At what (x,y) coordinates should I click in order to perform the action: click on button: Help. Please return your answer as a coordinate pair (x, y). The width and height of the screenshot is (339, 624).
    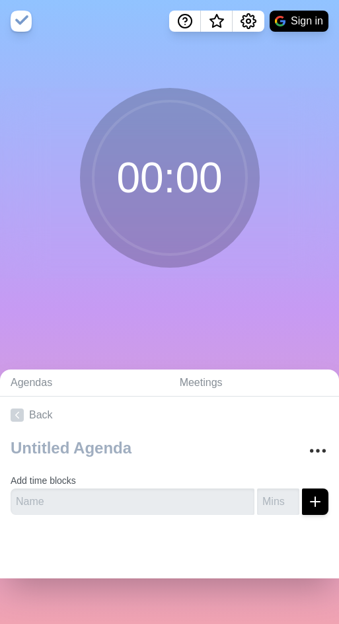
    Looking at the image, I should click on (185, 21).